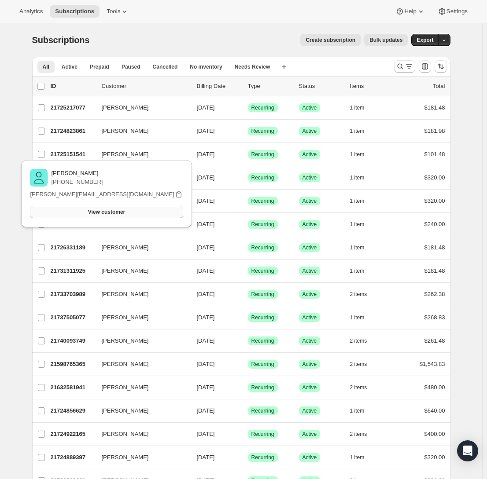 This screenshot has height=479, width=487. What do you see at coordinates (31, 11) in the screenshot?
I see `button: Analytics` at bounding box center [31, 11].